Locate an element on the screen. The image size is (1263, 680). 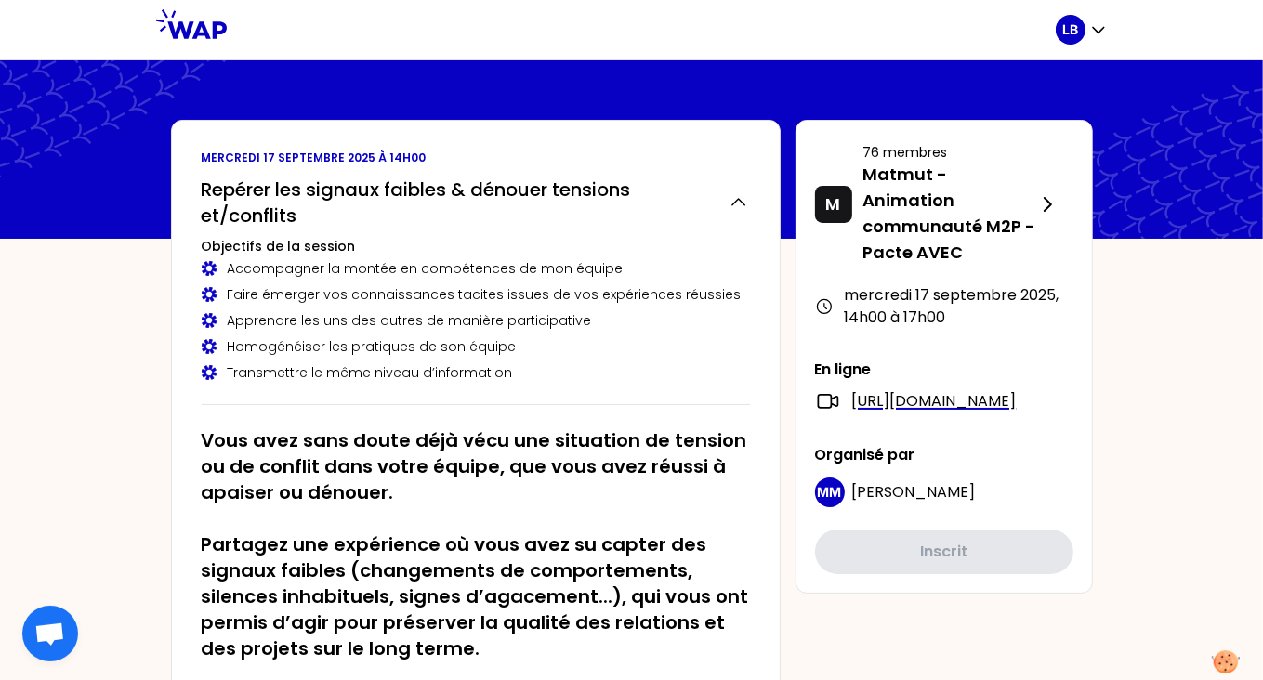
p: Matmut - Animation communauté M2P - Pacte AVEC is located at coordinates (949, 214).